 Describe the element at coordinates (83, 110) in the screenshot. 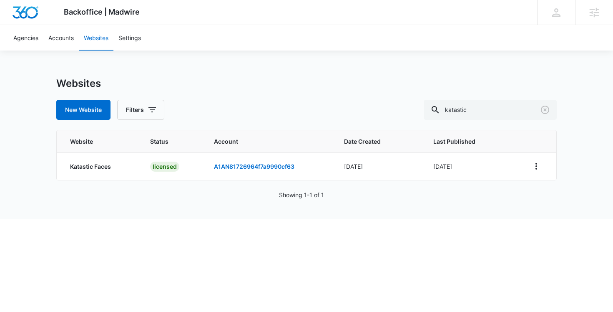

I see `button: New Website` at that location.